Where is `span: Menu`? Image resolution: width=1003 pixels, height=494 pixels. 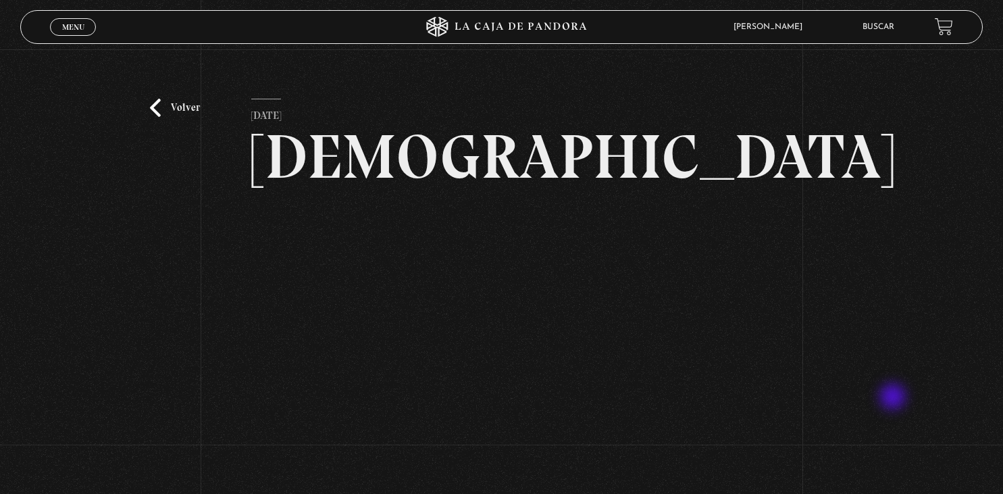
span: Menu is located at coordinates (73, 27).